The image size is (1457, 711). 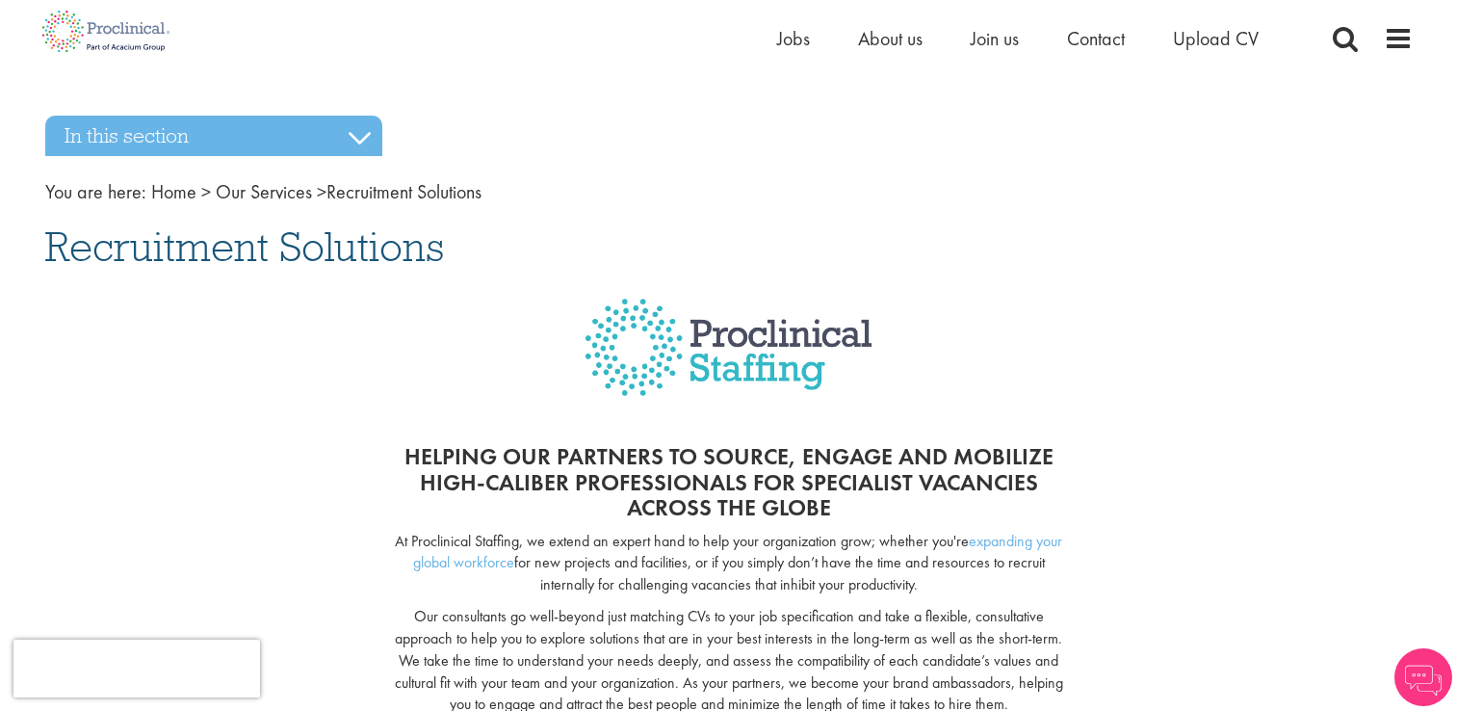 What do you see at coordinates (95, 192) in the screenshot?
I see `span: You are here:` at bounding box center [95, 192].